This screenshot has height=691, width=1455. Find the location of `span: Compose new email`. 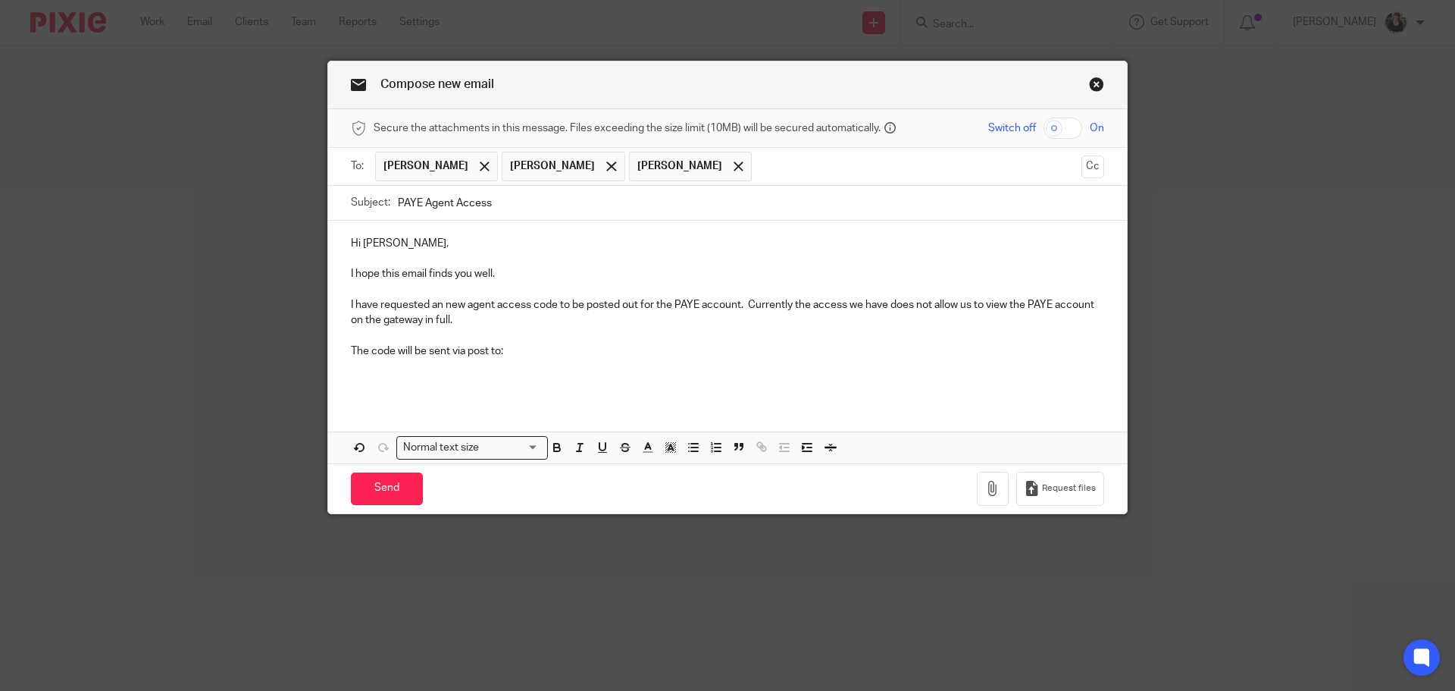

span: Compose new email is located at coordinates (437, 84).